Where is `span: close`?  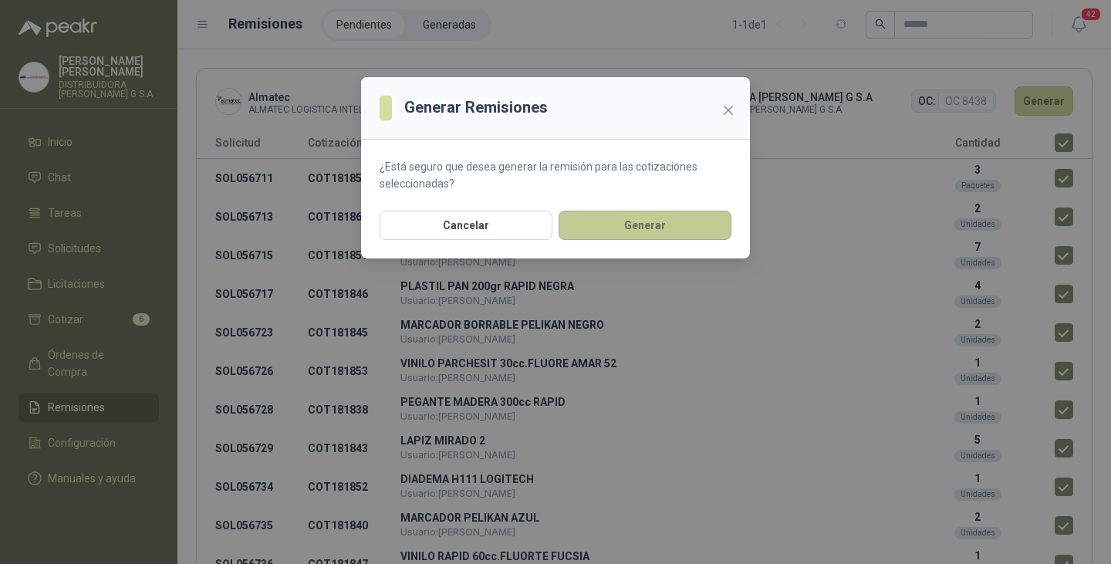
span: close is located at coordinates (729, 110).